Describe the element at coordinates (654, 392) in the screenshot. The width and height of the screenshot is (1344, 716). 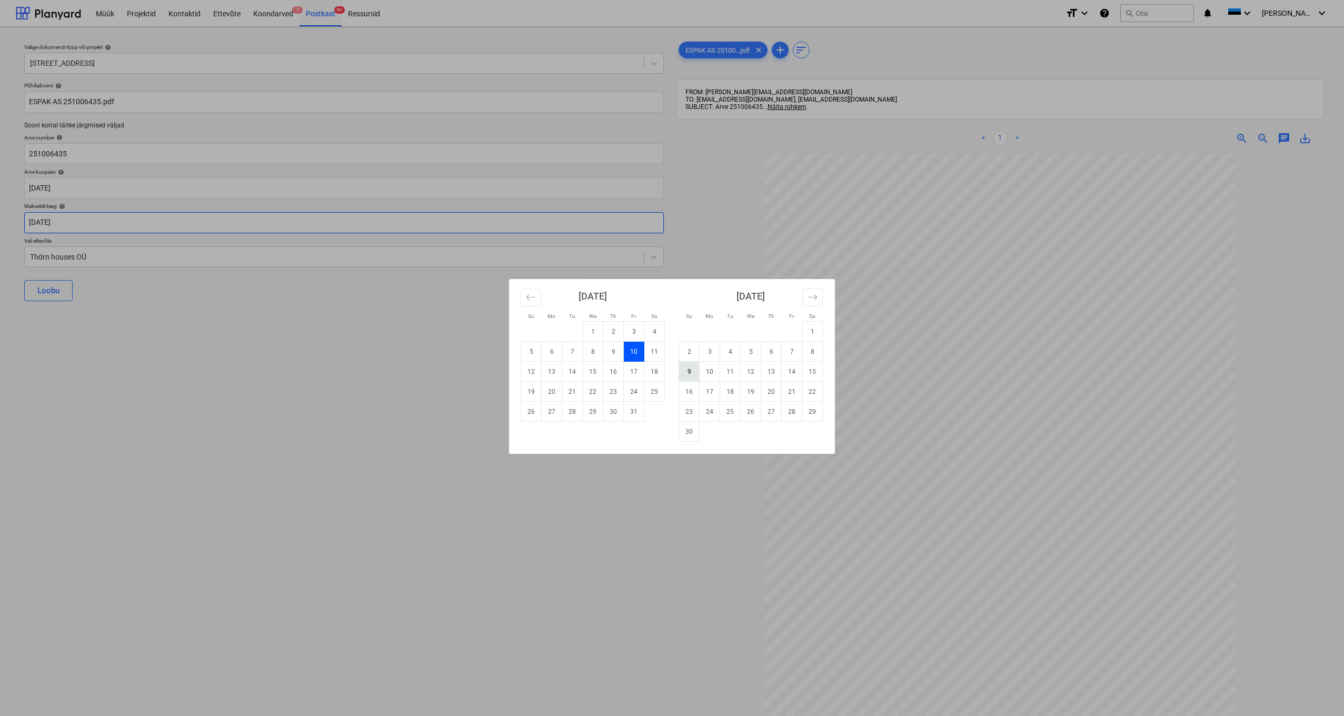
I see `td: Saturday, October 25, 2025` at that location.